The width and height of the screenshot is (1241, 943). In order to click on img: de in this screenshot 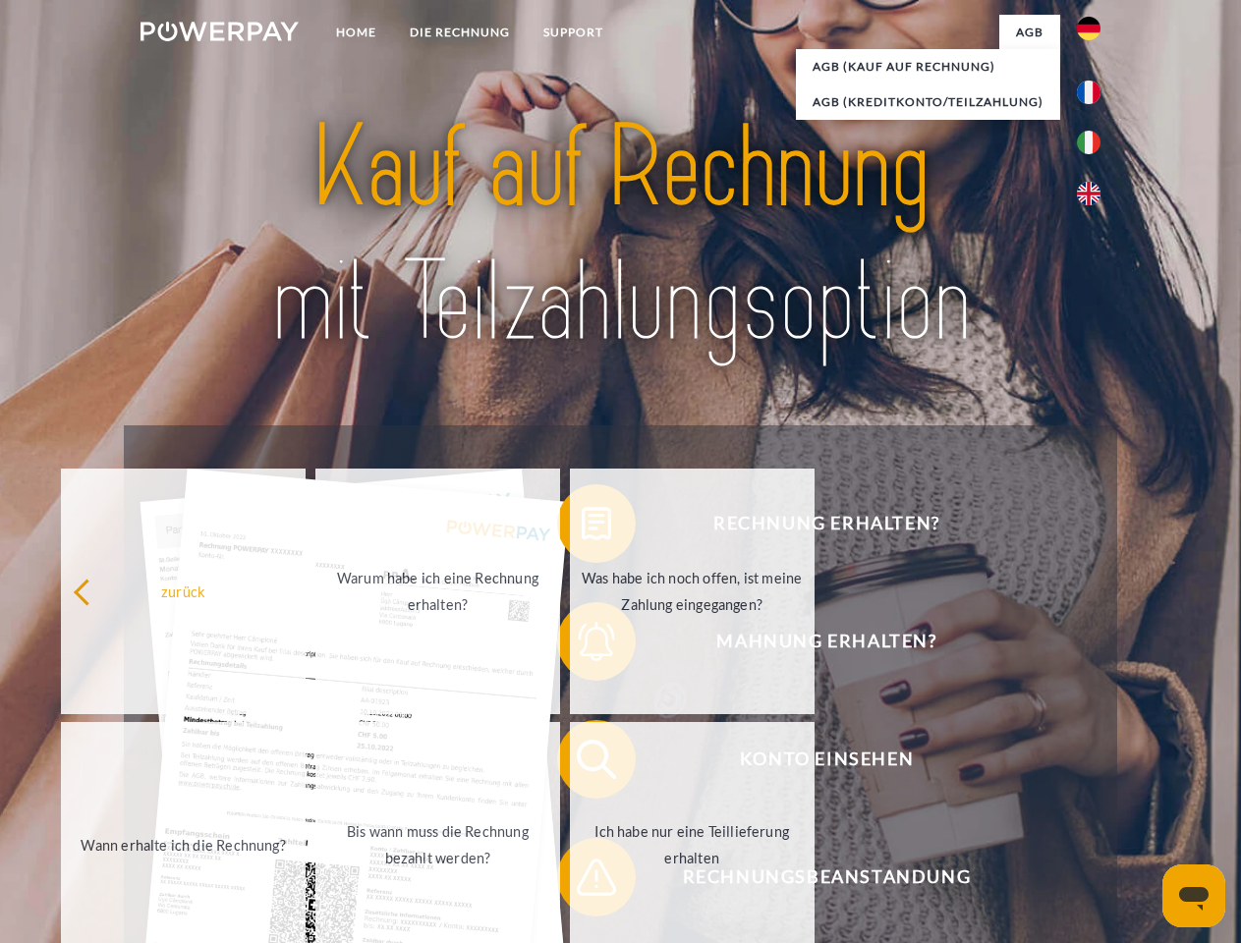, I will do `click(1089, 28)`.